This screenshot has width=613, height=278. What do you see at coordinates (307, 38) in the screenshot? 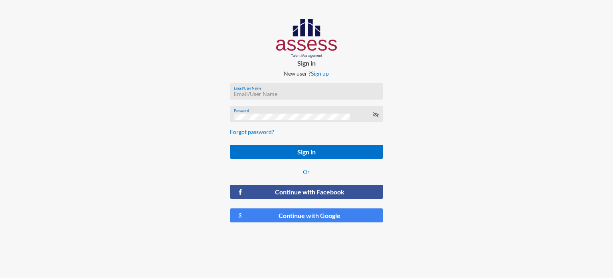
I see `img: AssessLogoo.svg` at bounding box center [307, 38].